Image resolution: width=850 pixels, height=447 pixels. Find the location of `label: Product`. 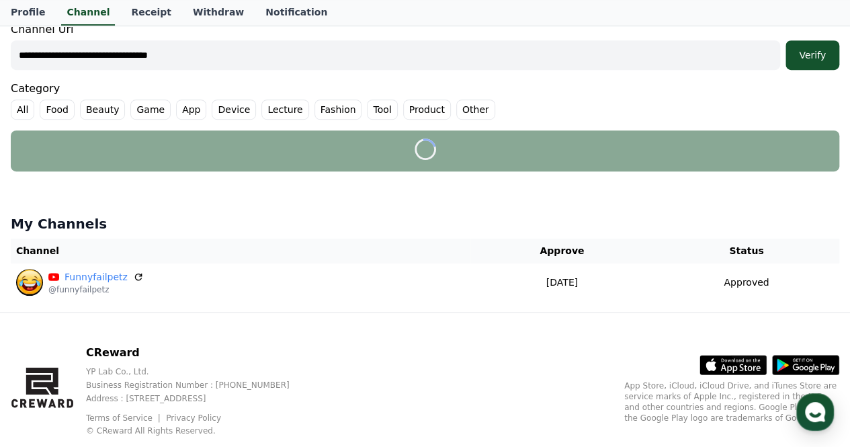

label: Product is located at coordinates (427, 110).